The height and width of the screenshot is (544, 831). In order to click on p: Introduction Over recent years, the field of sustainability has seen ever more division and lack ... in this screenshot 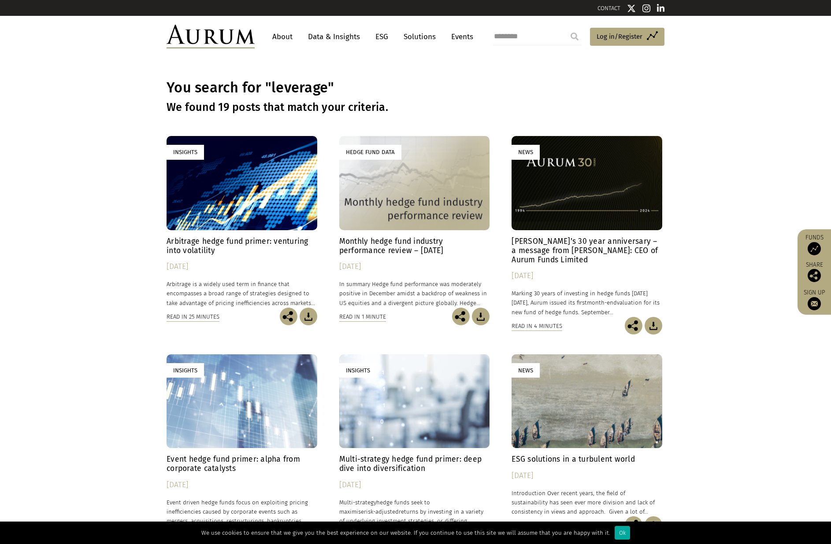, I will do `click(587, 503)`.